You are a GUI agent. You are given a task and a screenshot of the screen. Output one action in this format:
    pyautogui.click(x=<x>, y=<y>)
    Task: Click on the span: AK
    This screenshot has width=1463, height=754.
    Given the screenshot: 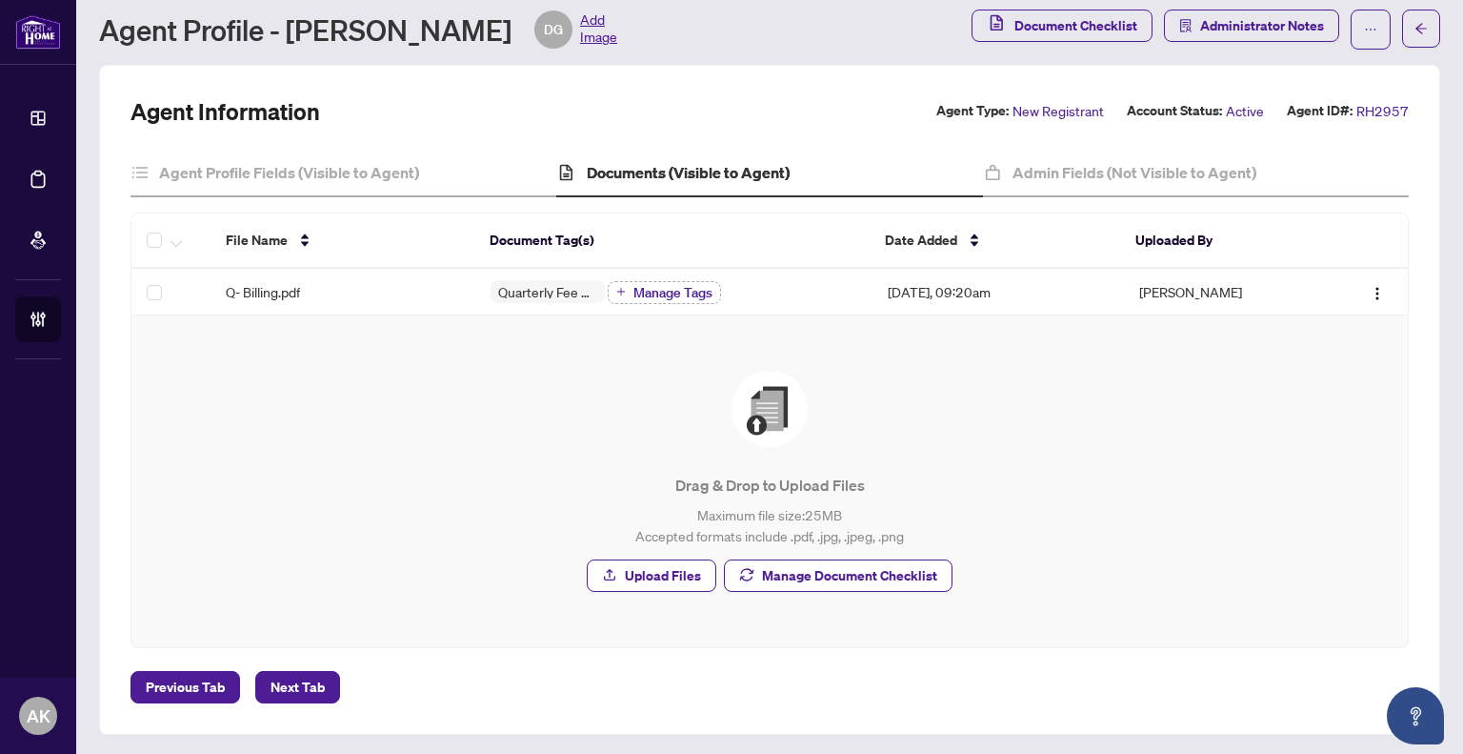 What is the action you would take?
    pyautogui.click(x=38, y=715)
    